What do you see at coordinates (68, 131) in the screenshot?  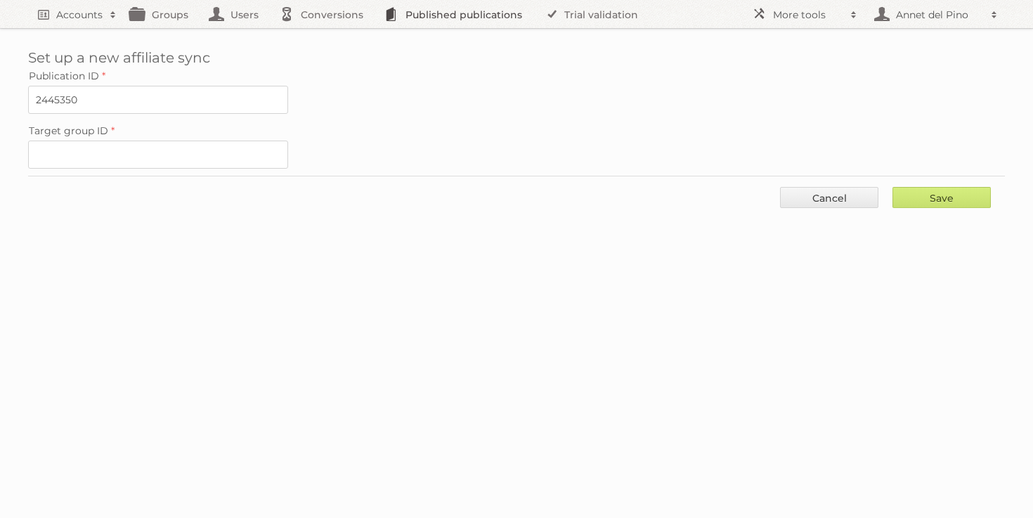 I see `span: Target group ID` at bounding box center [68, 131].